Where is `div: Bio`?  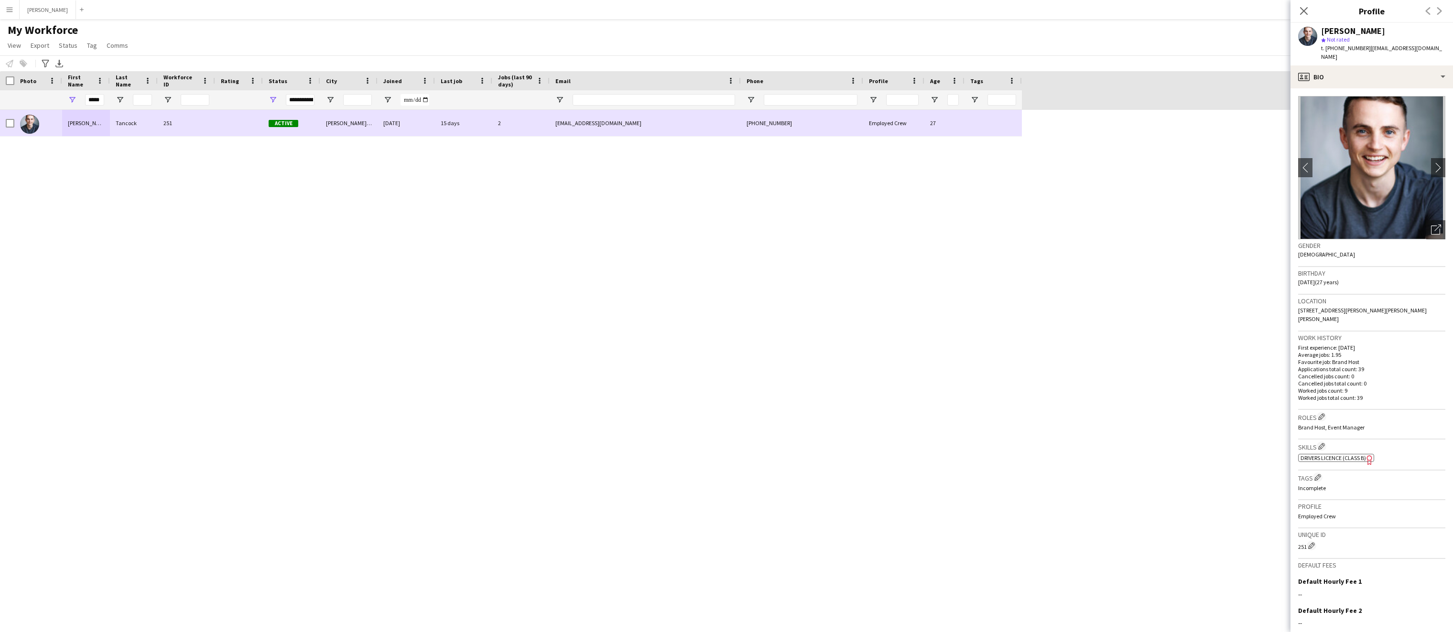 div: Bio is located at coordinates (1372, 77).